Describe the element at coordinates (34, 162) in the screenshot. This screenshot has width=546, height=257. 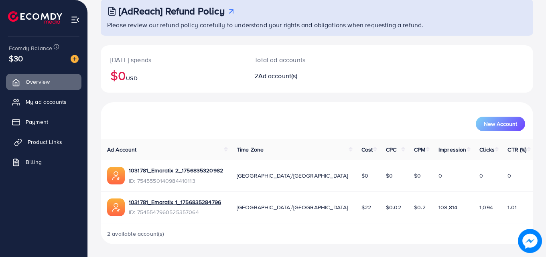
I see `span: Billing` at that location.